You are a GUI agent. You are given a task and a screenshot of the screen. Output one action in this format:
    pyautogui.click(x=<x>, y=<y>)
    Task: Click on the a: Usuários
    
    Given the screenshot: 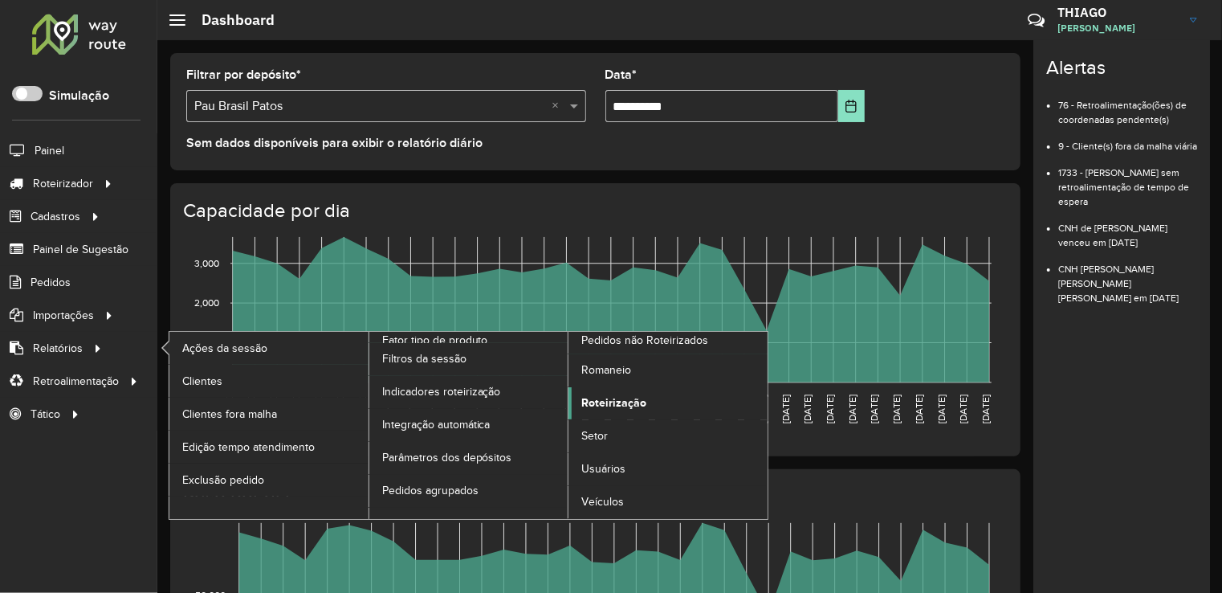 What is the action you would take?
    pyautogui.click(x=668, y=469)
    